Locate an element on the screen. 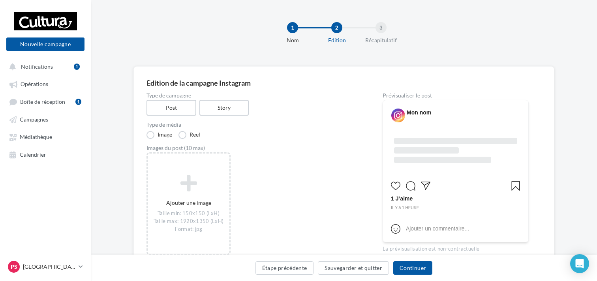 The width and height of the screenshot is (597, 281). a: Opérations is located at coordinates (45, 84).